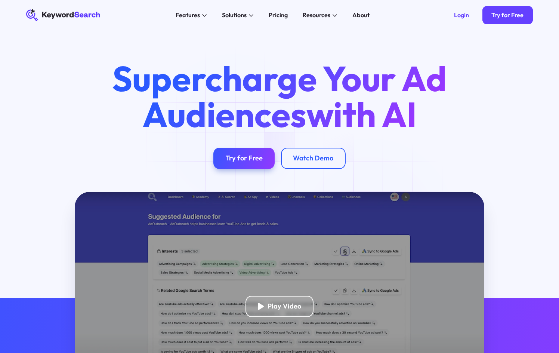 Image resolution: width=559 pixels, height=353 pixels. I want to click on div: Watch Demo, so click(313, 158).